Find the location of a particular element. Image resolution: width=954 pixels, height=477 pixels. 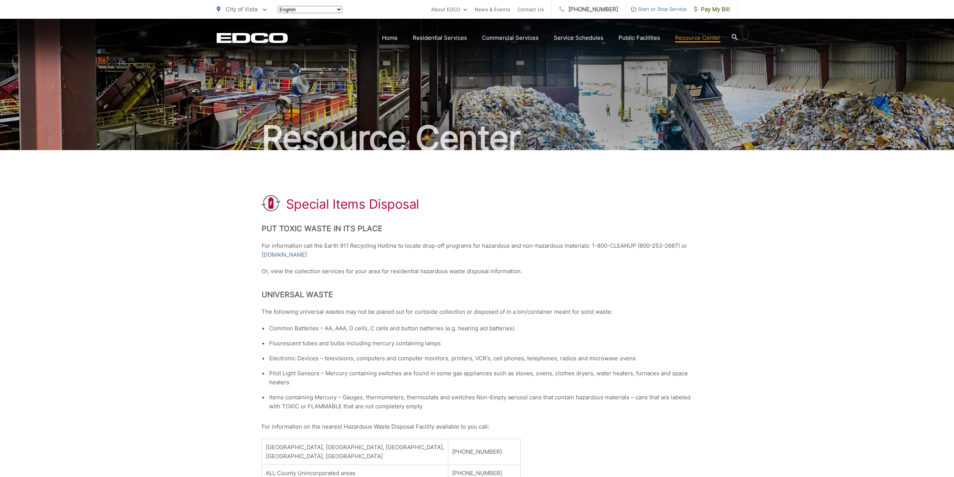

a: About EDCO is located at coordinates (449, 9).